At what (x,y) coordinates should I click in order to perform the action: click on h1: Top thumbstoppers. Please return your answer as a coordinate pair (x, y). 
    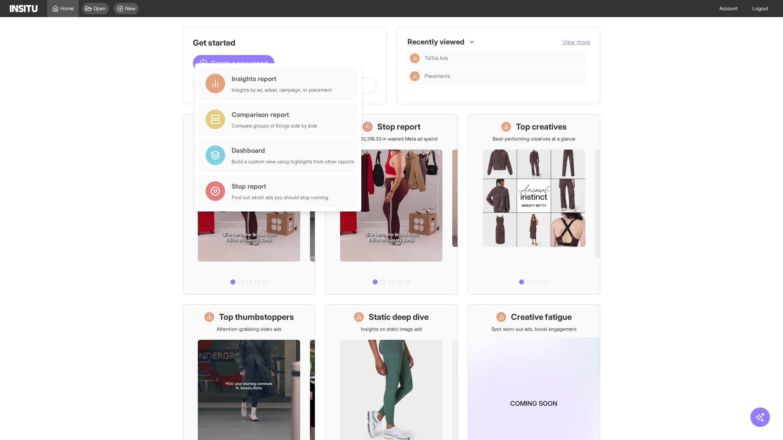
    Looking at the image, I should click on (256, 317).